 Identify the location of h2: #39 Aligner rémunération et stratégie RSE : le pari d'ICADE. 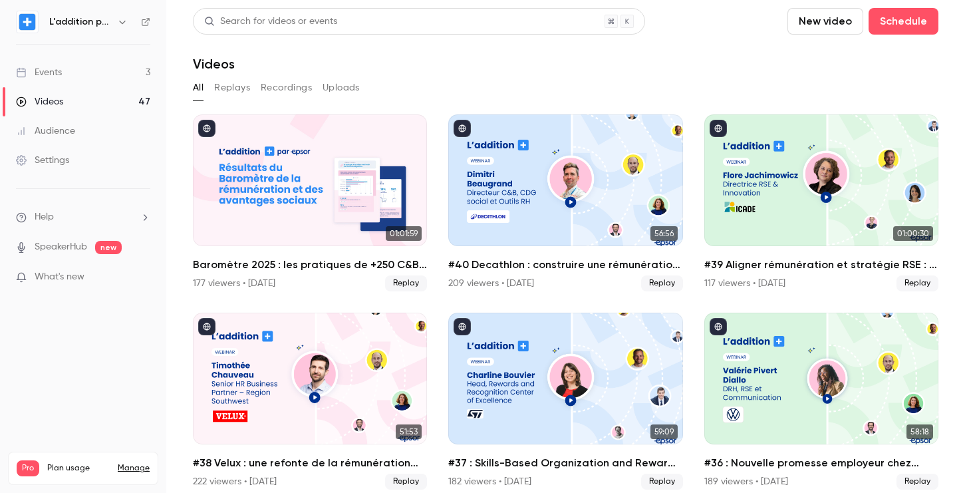
(821, 265).